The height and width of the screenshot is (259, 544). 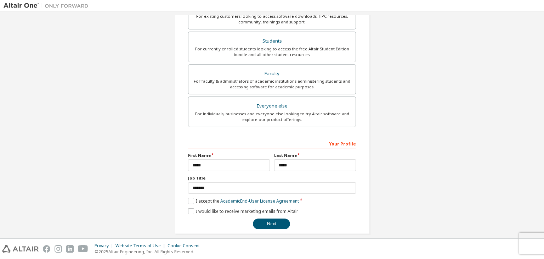 I want to click on div: For individuals, businesses and everyone else looking to try Altair software and explore our prod..., so click(x=272, y=117).